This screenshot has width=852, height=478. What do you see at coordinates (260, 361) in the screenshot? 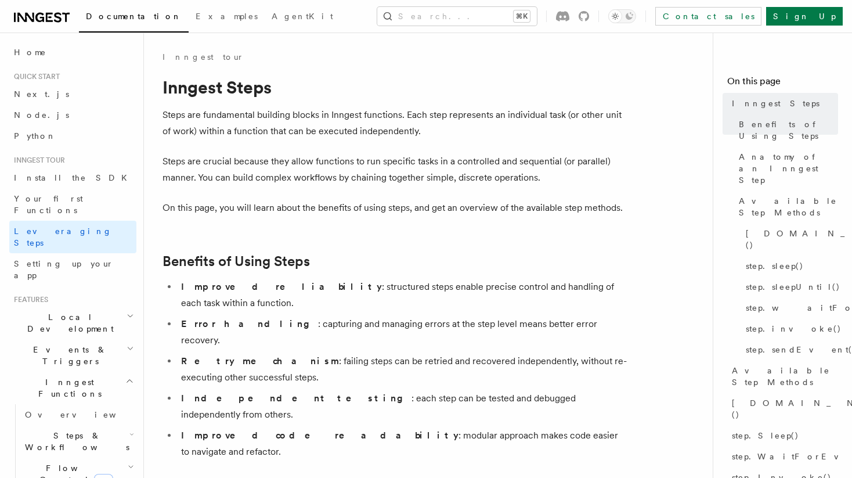
I see `strong: Retry mechanism` at bounding box center [260, 361].